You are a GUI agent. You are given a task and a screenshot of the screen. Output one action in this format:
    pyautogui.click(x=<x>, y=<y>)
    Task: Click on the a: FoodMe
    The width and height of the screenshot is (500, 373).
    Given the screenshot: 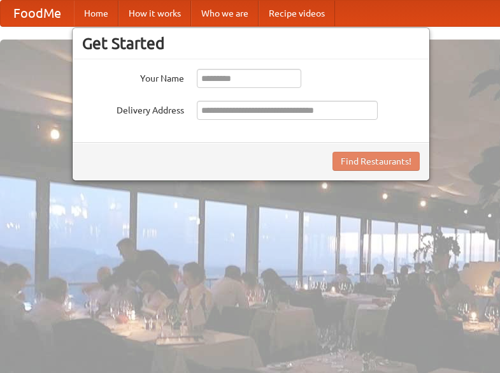 What is the action you would take?
    pyautogui.click(x=37, y=13)
    